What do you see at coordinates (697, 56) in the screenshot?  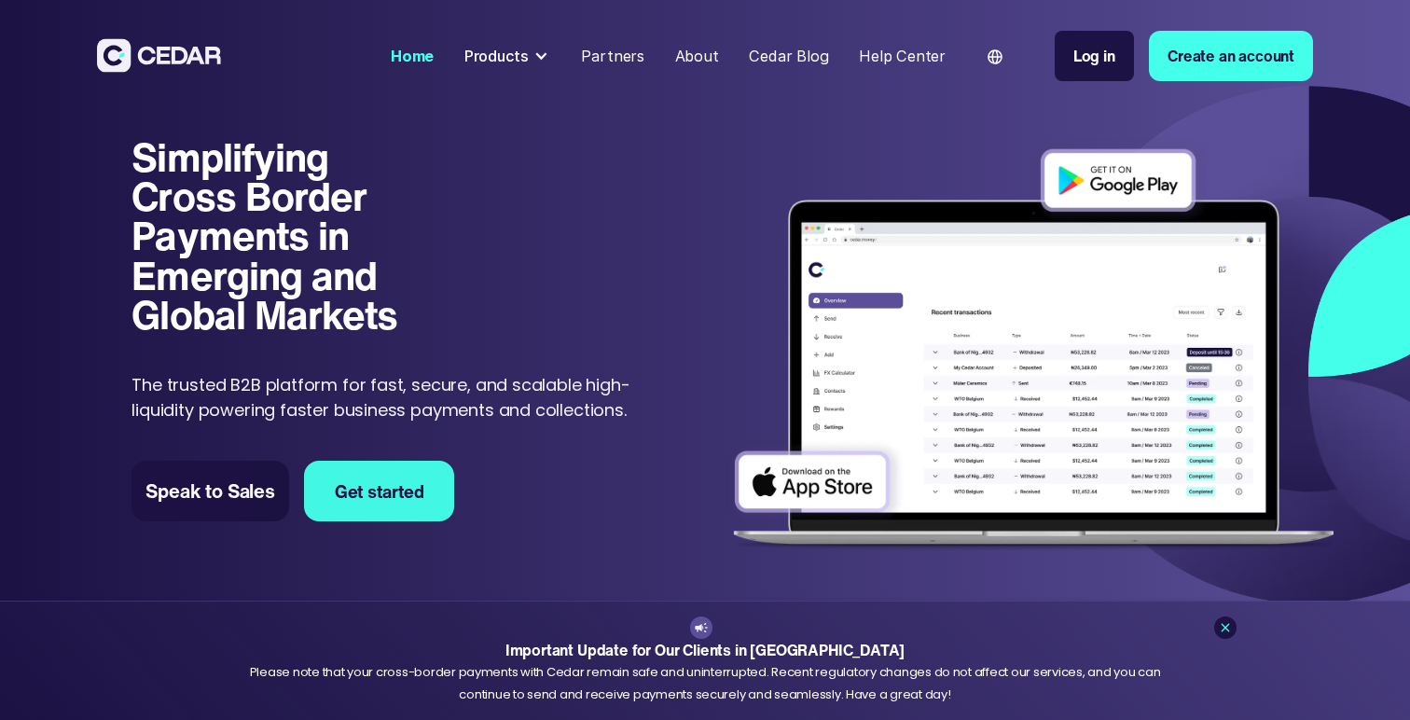 I see `div: About` at bounding box center [697, 56].